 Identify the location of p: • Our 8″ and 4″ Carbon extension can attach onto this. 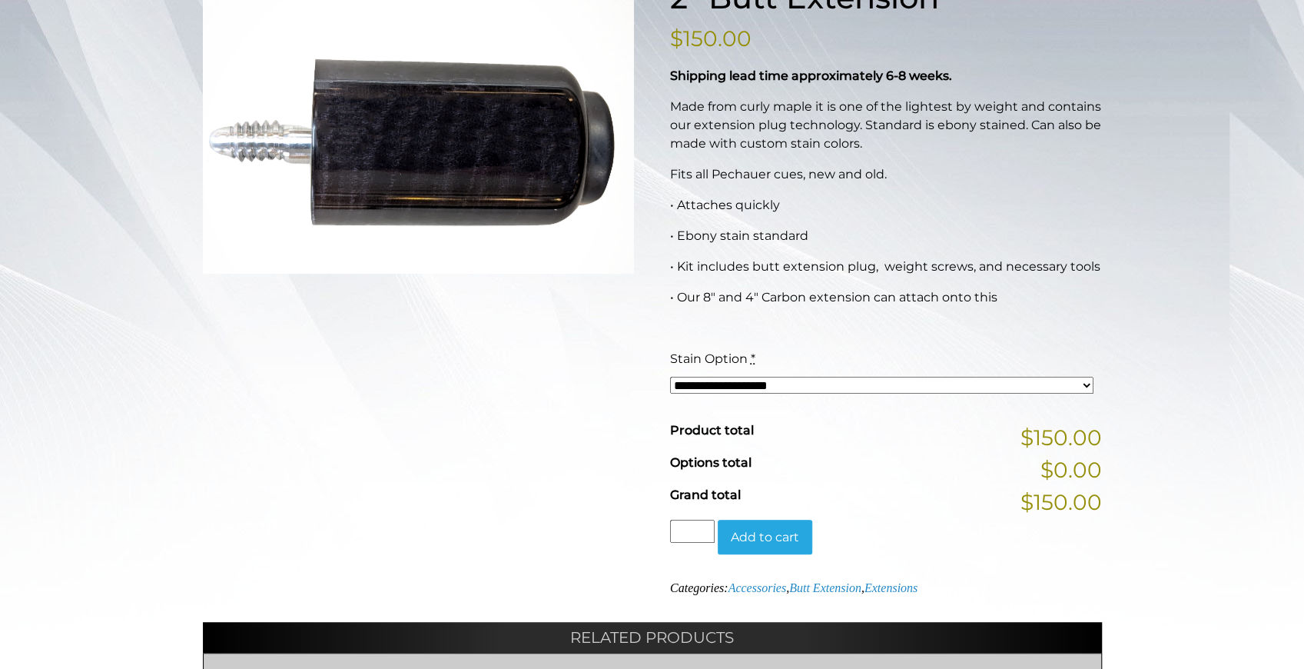
(886, 297).